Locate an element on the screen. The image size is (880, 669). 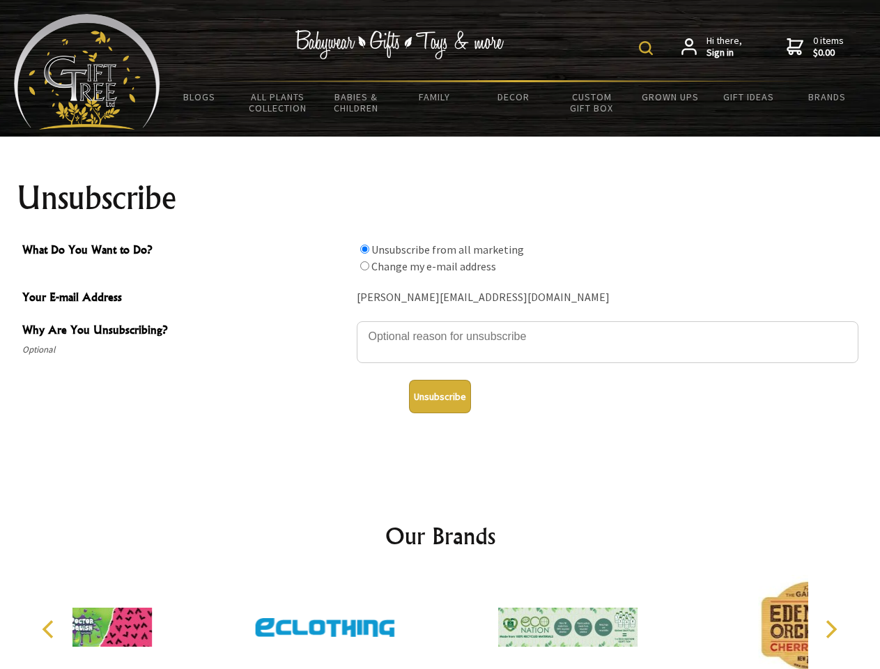
a: Decor is located at coordinates (513, 97).